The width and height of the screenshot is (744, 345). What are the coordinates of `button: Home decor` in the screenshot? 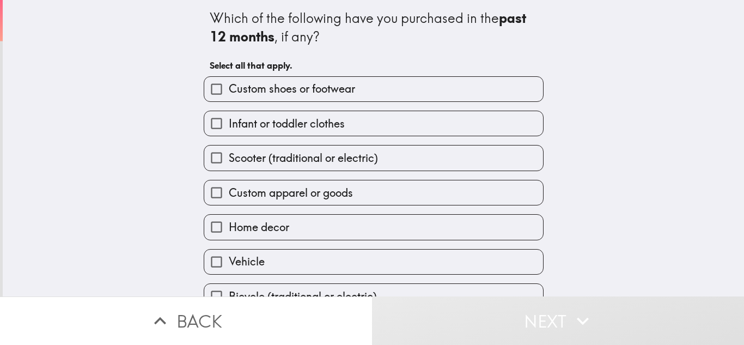 It's located at (373, 226).